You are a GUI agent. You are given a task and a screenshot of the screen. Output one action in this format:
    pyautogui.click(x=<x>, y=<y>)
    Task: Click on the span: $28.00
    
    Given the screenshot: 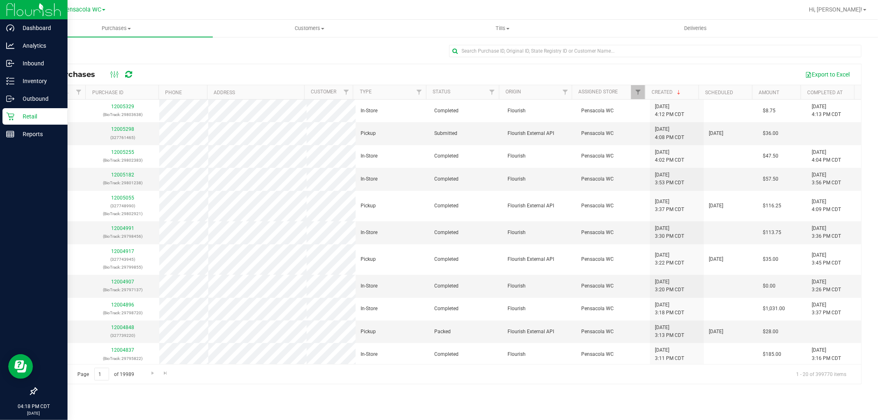 What is the action you would take?
    pyautogui.click(x=771, y=332)
    